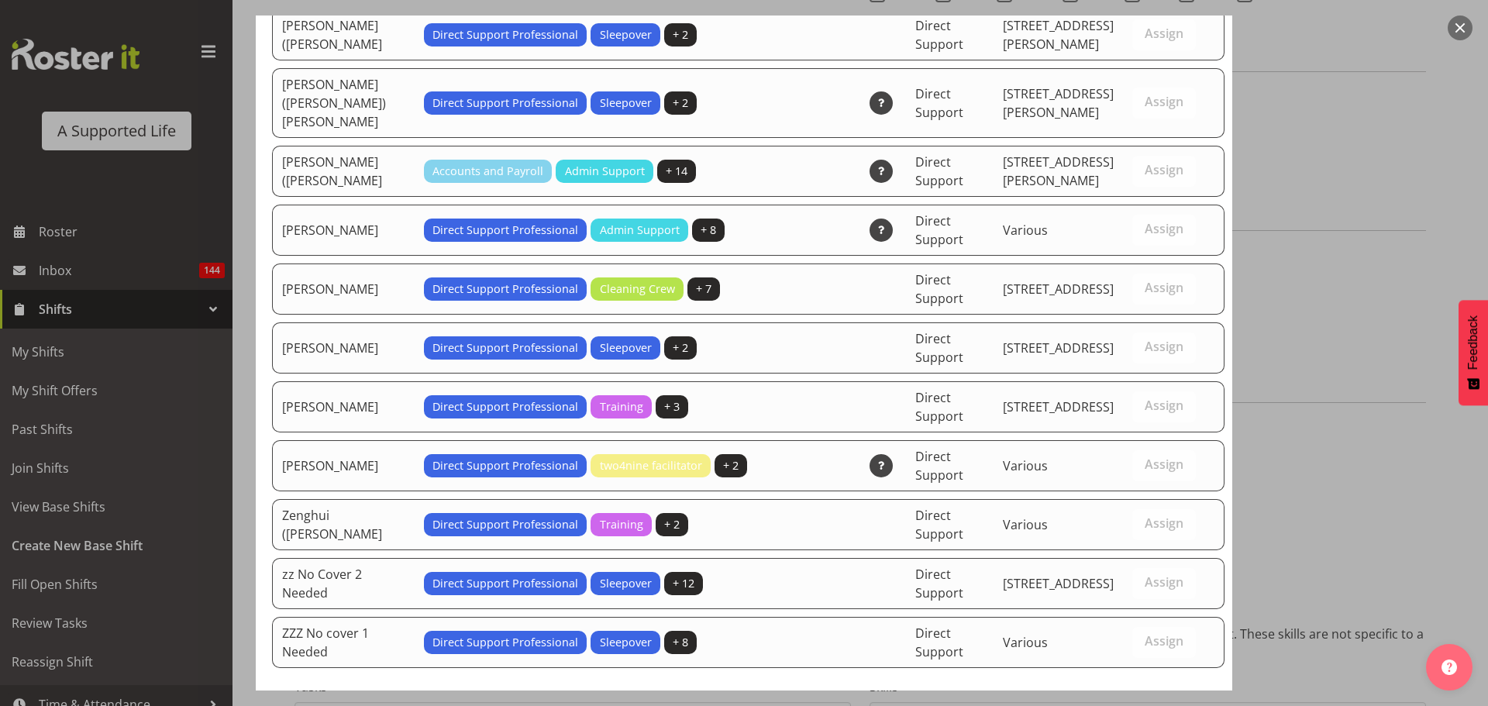  Describe the element at coordinates (488, 171) in the screenshot. I see `span: Accounts and Payroll` at that location.